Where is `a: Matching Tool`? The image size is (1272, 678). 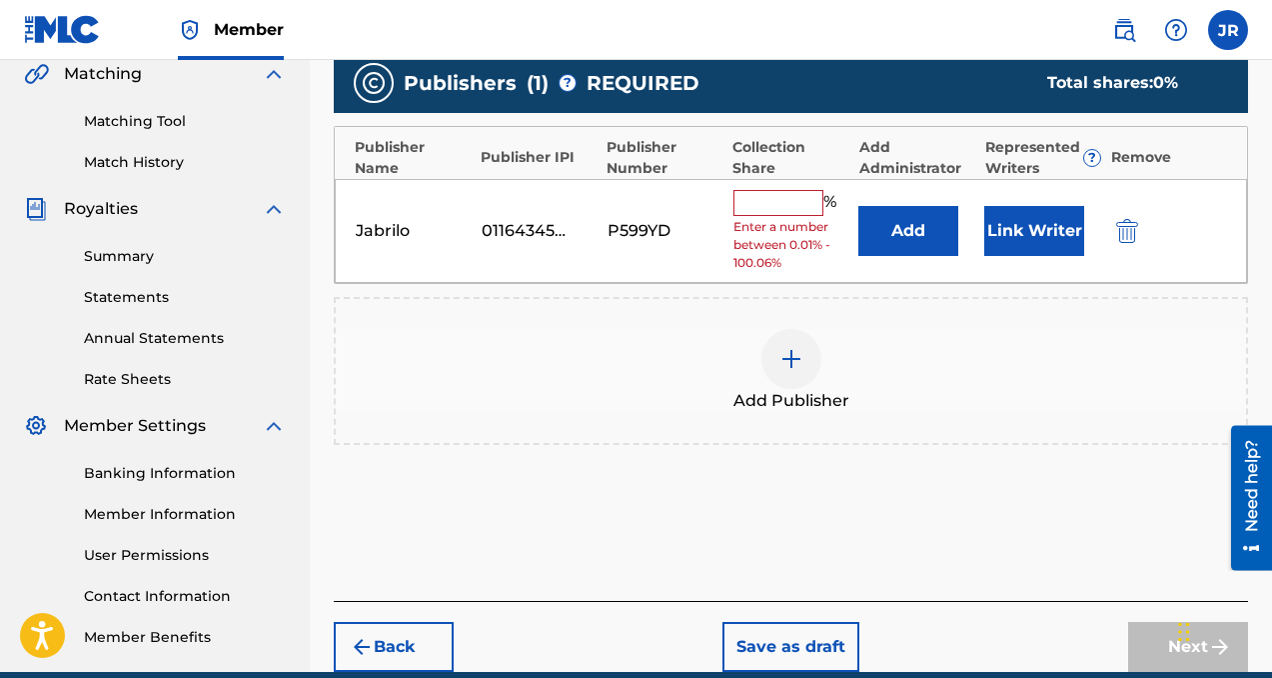 a: Matching Tool is located at coordinates (185, 121).